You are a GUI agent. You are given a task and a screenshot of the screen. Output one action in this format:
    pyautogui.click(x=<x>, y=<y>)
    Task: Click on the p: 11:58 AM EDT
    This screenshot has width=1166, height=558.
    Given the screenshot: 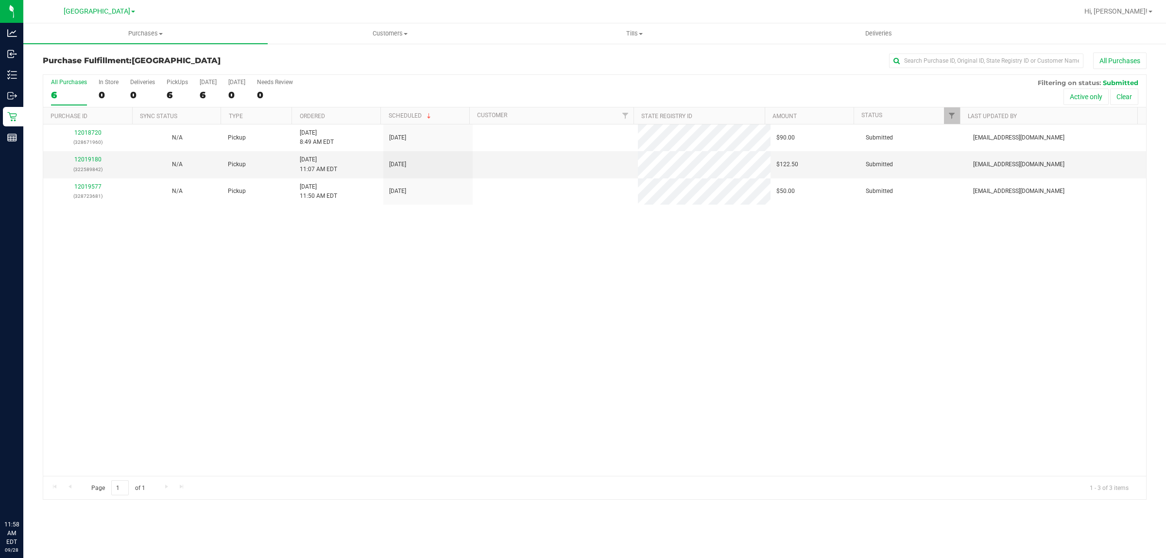 What is the action you would take?
    pyautogui.click(x=12, y=533)
    